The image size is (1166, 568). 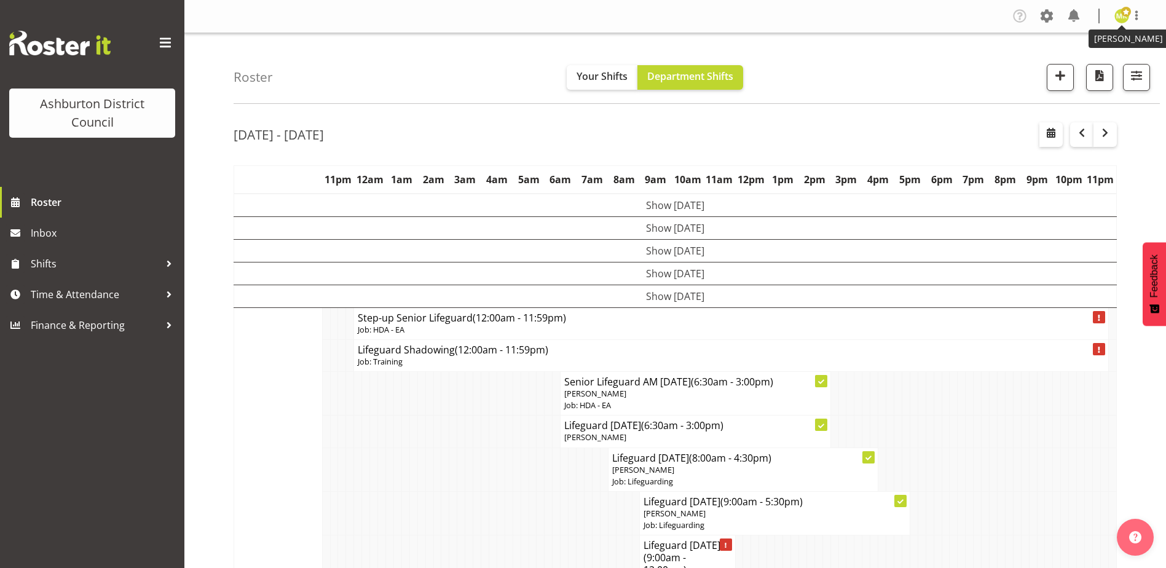 I want to click on th: 8pm, so click(x=1005, y=179).